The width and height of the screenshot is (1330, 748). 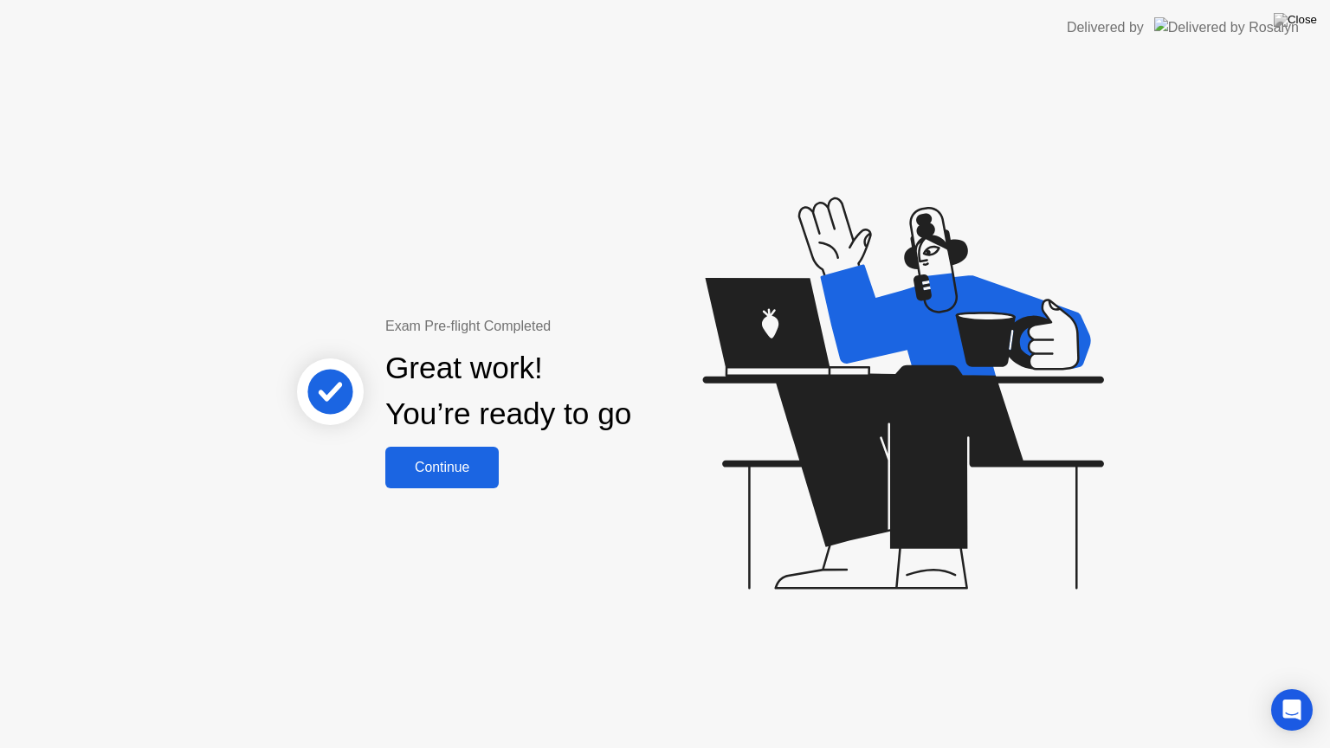 What do you see at coordinates (508, 391) in the screenshot?
I see `div: Great work! You’re ready to go` at bounding box center [508, 391].